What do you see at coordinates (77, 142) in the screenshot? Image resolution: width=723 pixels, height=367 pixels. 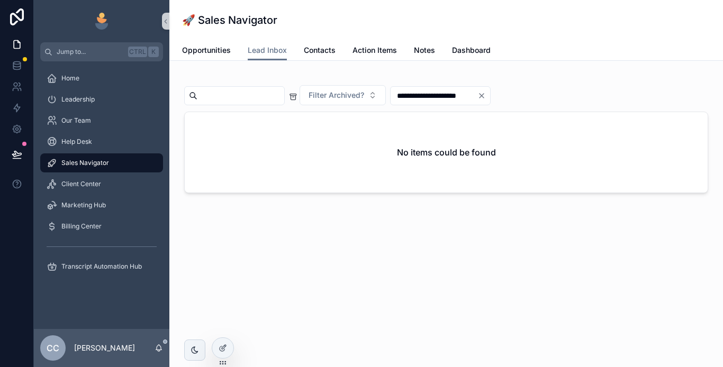 I see `span: Help Desk` at bounding box center [77, 142].